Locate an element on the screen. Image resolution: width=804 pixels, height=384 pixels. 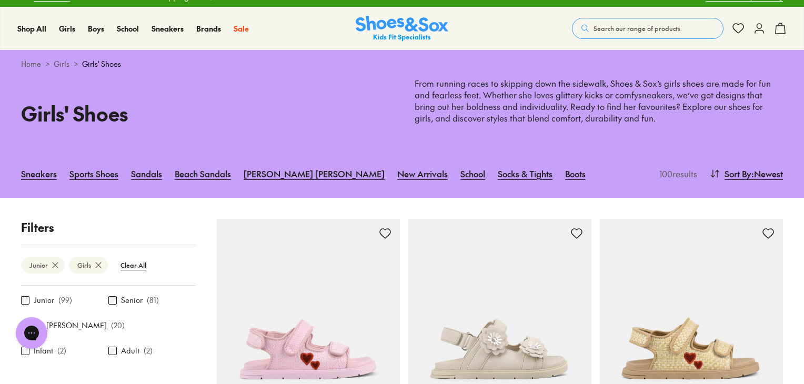
p: ( 20 ) is located at coordinates (118, 325).